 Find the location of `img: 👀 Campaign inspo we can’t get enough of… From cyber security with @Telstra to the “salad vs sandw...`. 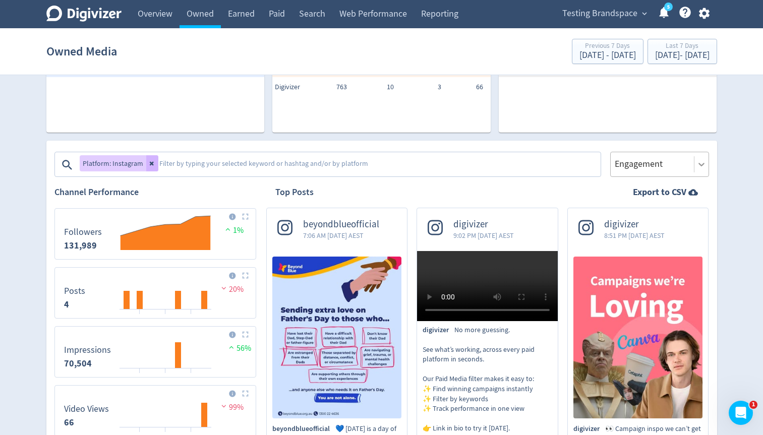

img: 👀 Campaign inspo we can’t get enough of… From cyber security with @Telstra to the “salad vs sandw... is located at coordinates (638, 337).